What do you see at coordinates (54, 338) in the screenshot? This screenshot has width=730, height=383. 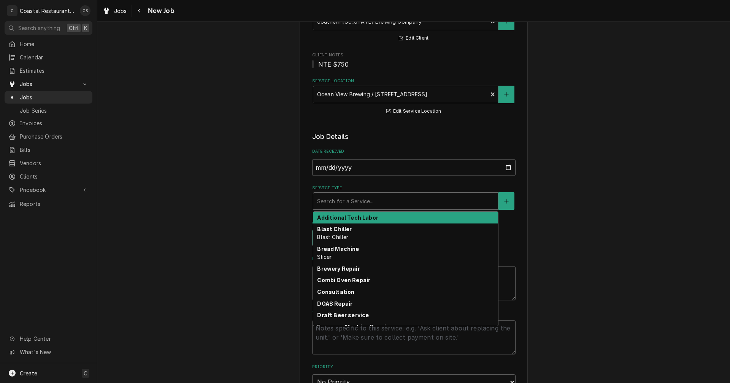 I see `span: Help Center` at bounding box center [54, 338].